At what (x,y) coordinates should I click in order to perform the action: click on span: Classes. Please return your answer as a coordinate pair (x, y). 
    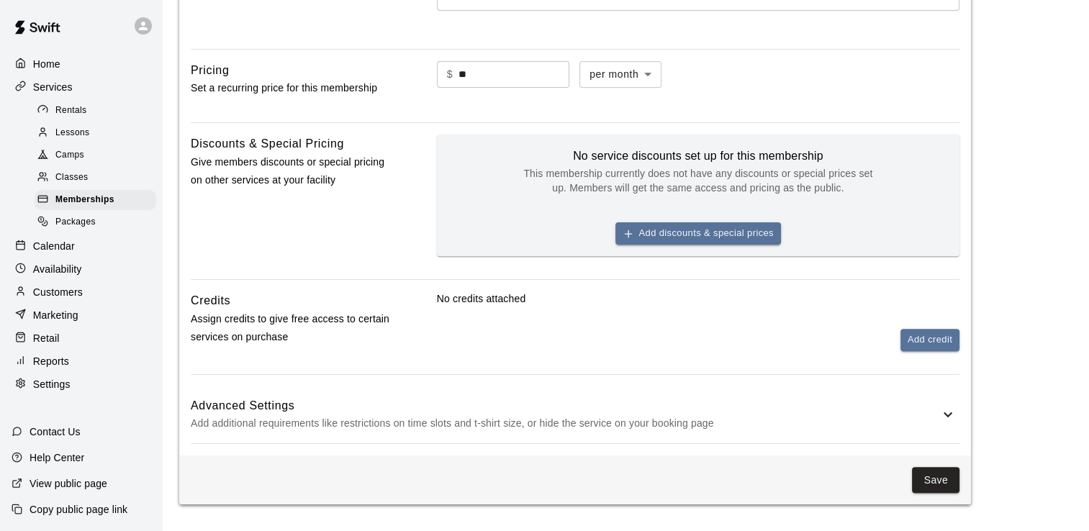
    Looking at the image, I should click on (71, 178).